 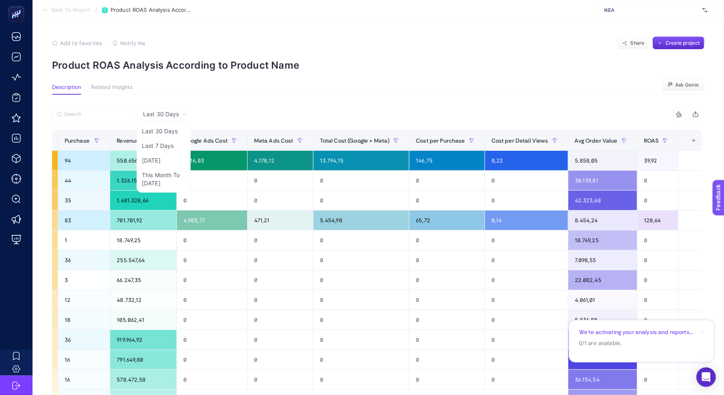 I want to click on button: Related Insights, so click(x=112, y=89).